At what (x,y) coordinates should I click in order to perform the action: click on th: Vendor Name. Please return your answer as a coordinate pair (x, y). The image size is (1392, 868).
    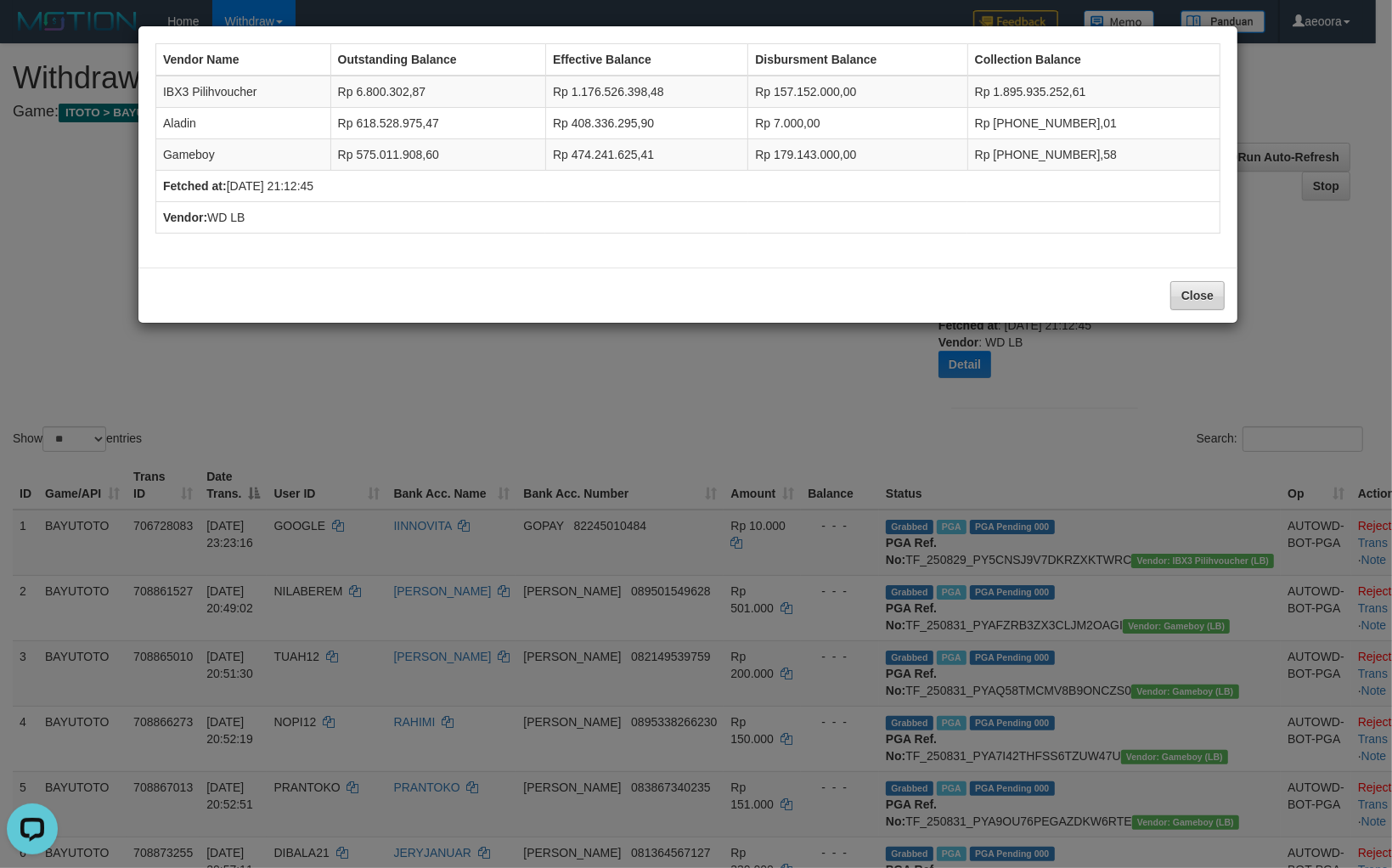
    Looking at the image, I should click on (244, 60).